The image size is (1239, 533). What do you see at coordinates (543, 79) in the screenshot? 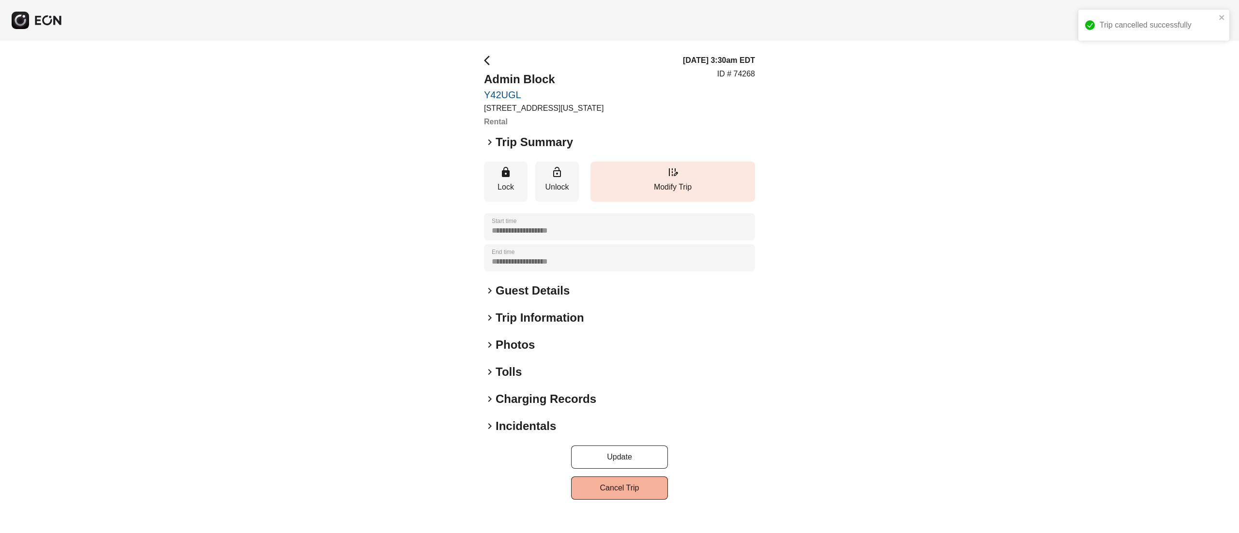
I see `h2: Admin Block` at bounding box center [543, 79].